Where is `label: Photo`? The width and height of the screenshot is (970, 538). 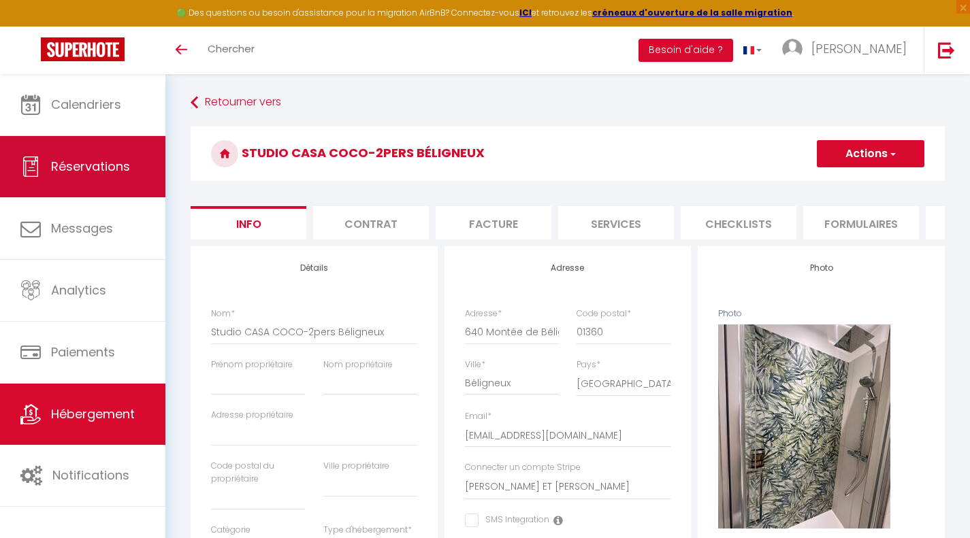 label: Photo is located at coordinates (729, 314).